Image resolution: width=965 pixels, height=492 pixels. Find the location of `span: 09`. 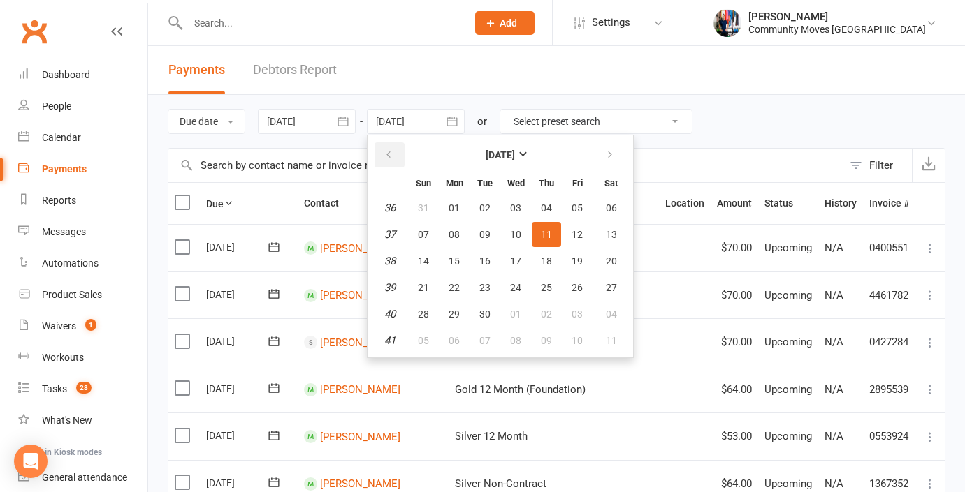

span: 09 is located at coordinates (485, 235).